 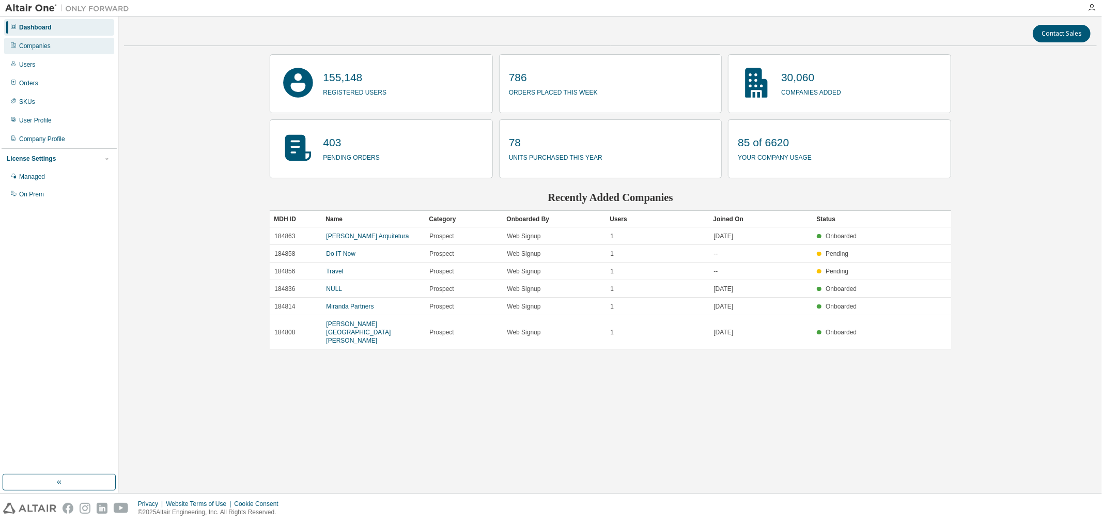 What do you see at coordinates (121, 508) in the screenshot?
I see `img: youtube.svg` at bounding box center [121, 508].